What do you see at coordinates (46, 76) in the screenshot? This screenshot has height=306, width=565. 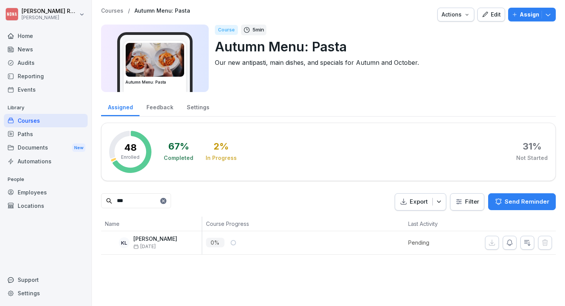 I see `div: Reporting` at bounding box center [46, 76].